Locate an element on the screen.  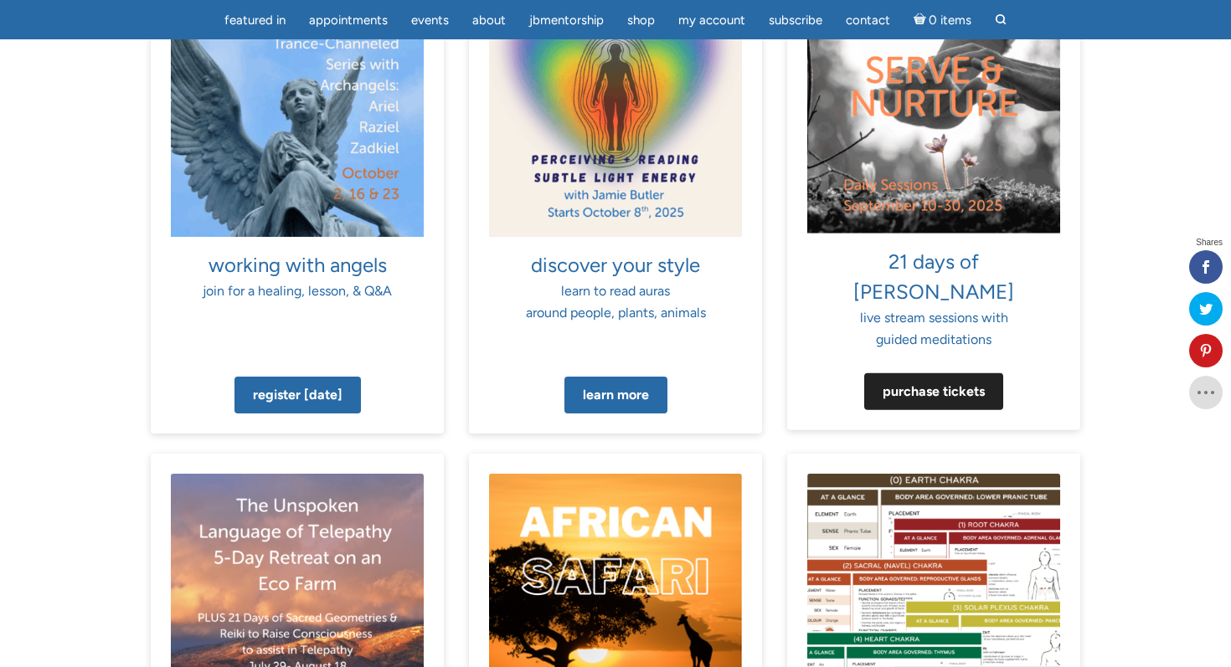
a: Subscribe is located at coordinates (795, 20).